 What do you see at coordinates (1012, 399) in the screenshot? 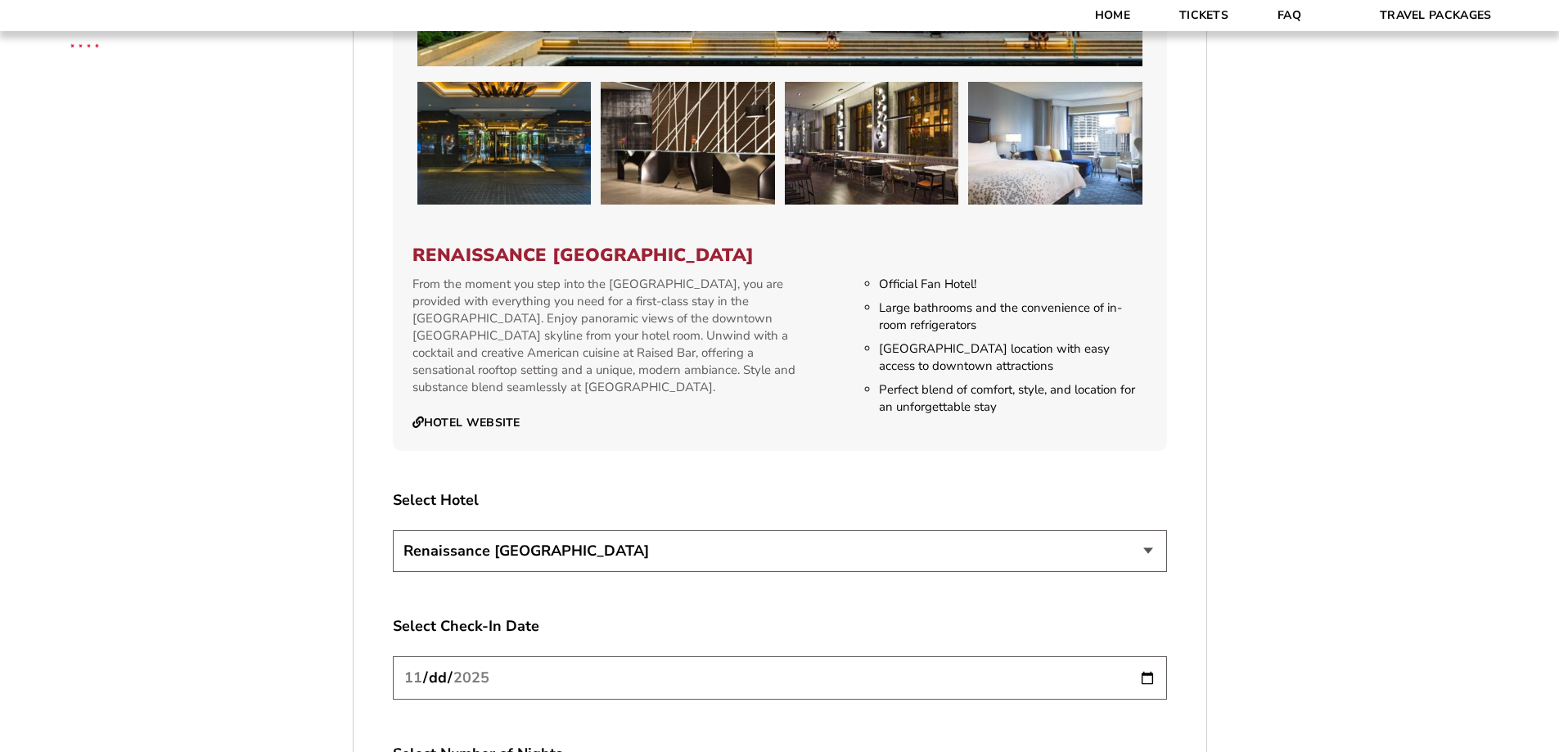
I see `li: Perfect blend of comfort, style, and location for an unforgettable stay` at bounding box center [1012, 399].